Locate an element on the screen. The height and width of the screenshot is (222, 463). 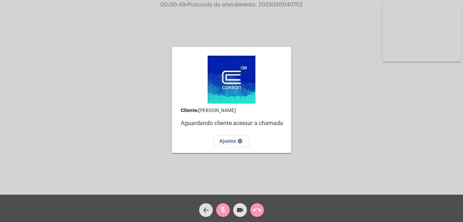
img: d4669ae0-8c07-2337-4f67-34b0df7f5ae4.jpeg is located at coordinates (232, 79).